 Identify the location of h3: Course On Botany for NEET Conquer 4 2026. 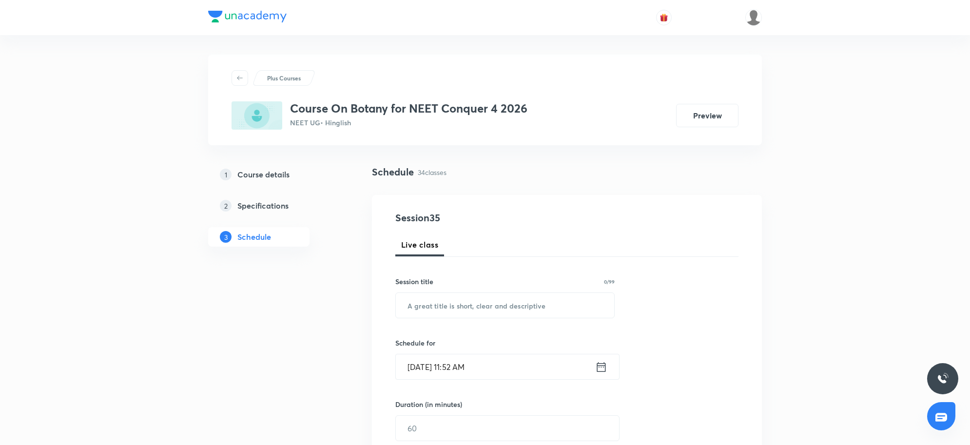
(409, 108).